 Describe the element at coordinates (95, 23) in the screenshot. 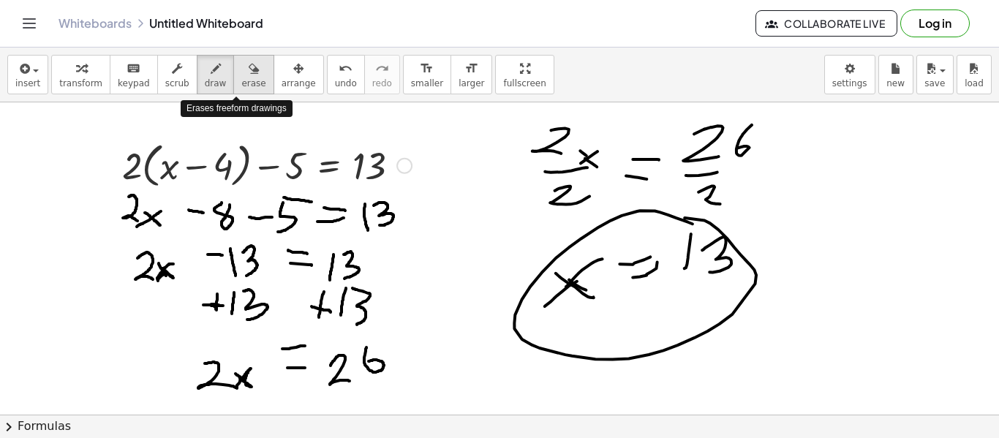

I see `a: Whiteboards` at that location.